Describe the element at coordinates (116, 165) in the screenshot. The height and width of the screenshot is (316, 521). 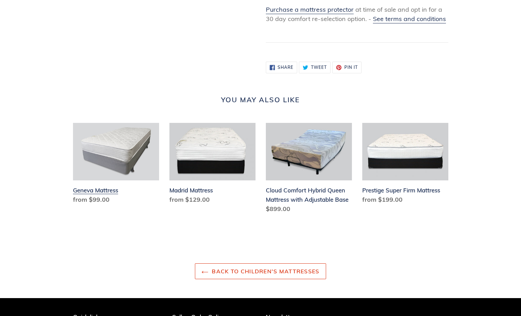
I see `a: Geneva Mattress` at that location.